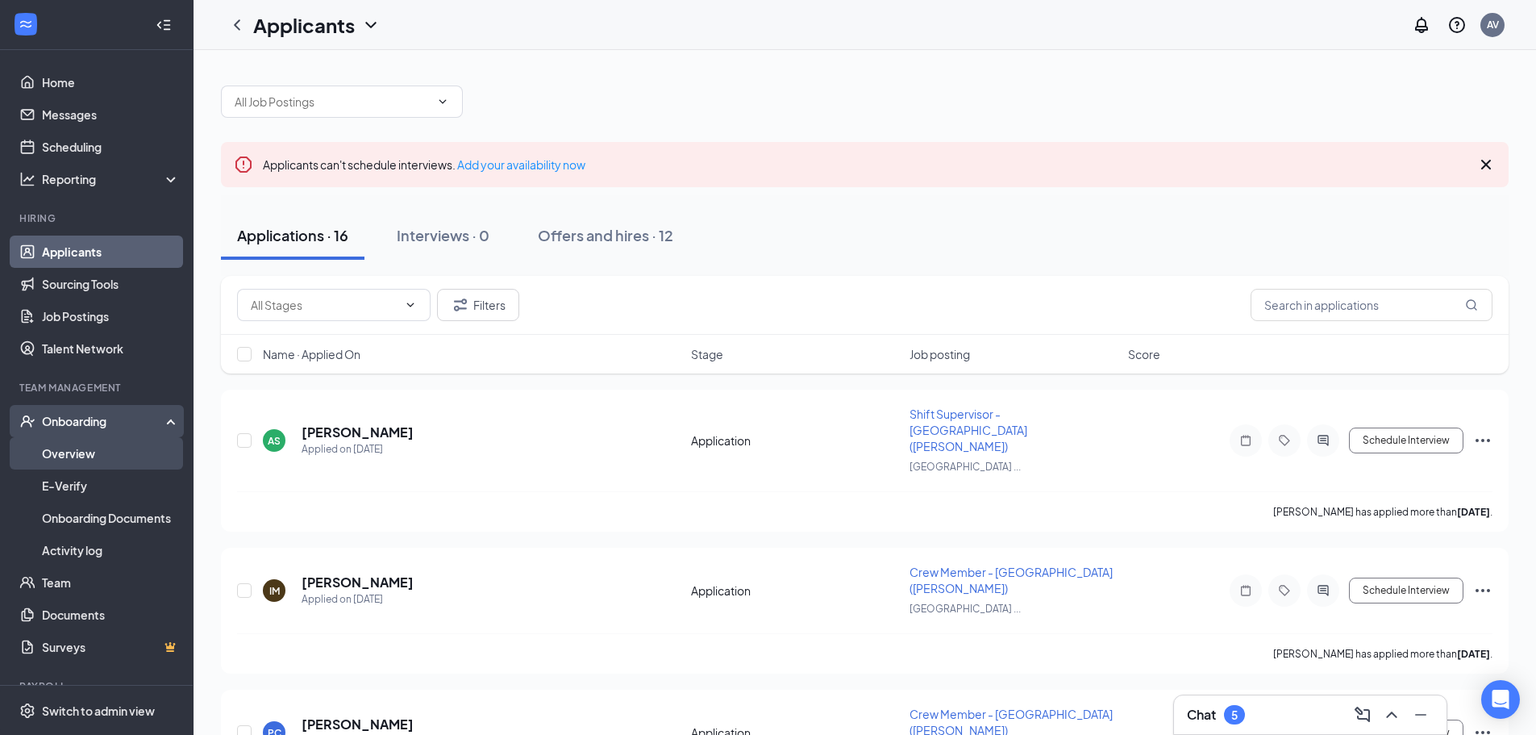  I want to click on a: SurveysCrown, so click(110, 647).